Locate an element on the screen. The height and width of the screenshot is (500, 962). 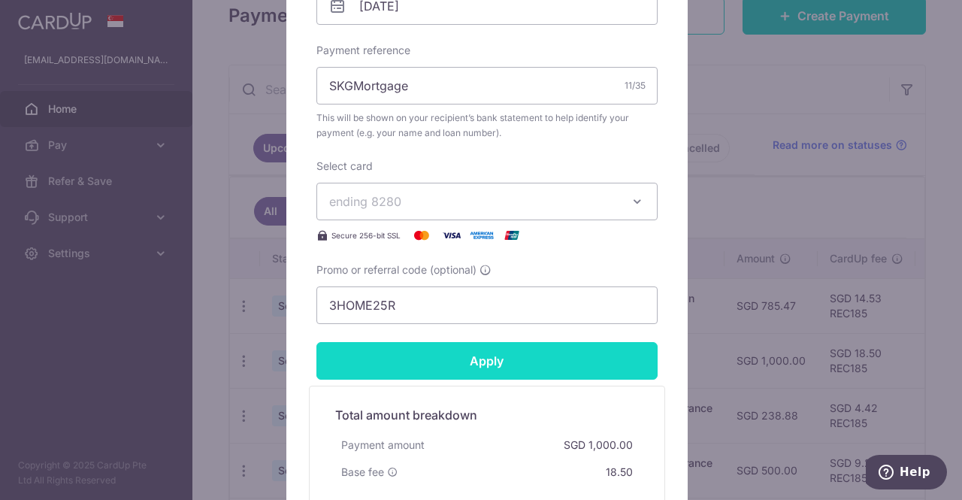
label: Payment reference is located at coordinates (363, 50).